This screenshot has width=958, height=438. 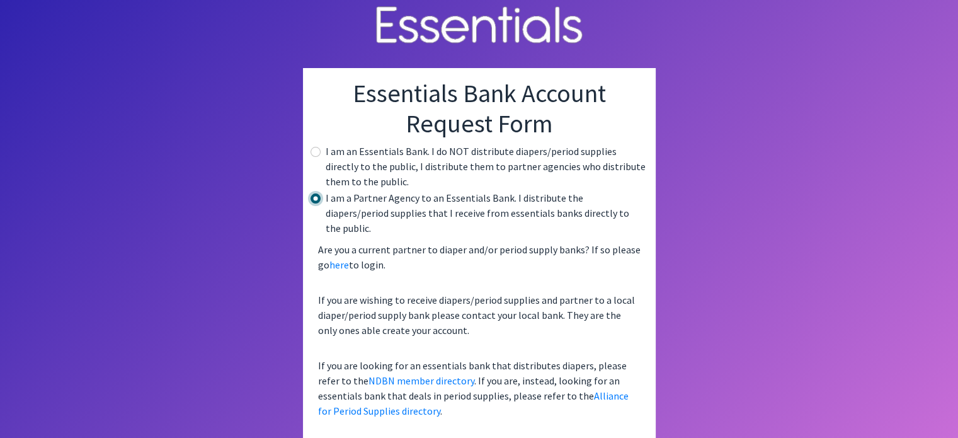 What do you see at coordinates (421, 380) in the screenshot?
I see `a: NDBN member directory` at bounding box center [421, 380].